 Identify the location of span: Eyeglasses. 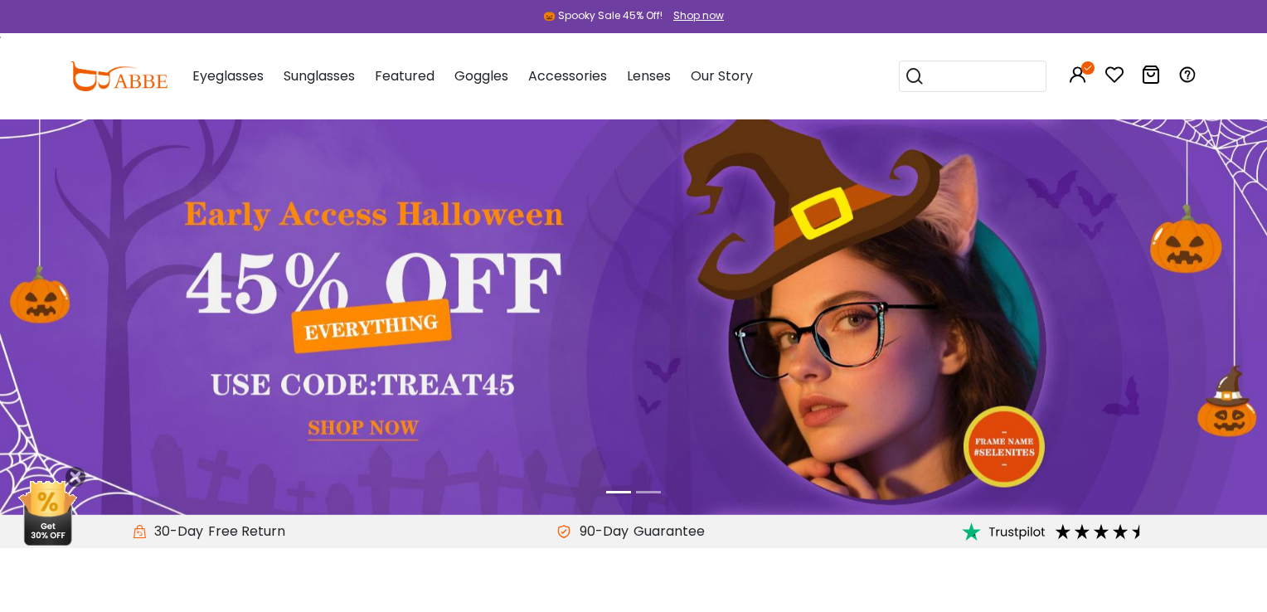
(228, 75).